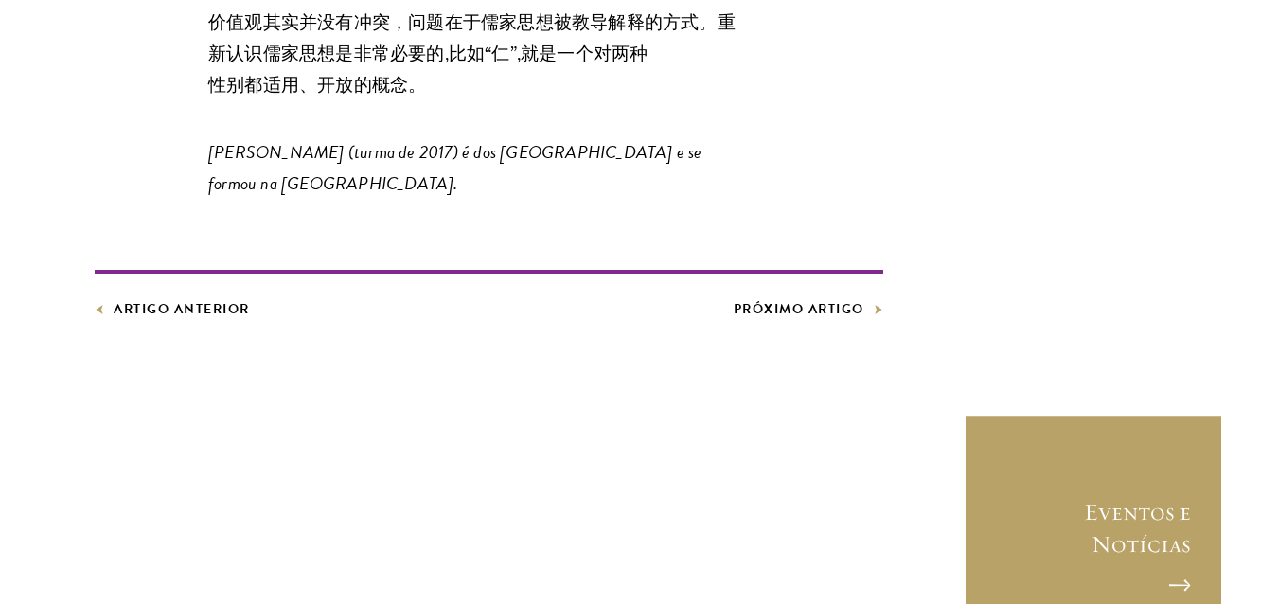  Describe the element at coordinates (799, 309) in the screenshot. I see `font: Próximo artigo` at that location.